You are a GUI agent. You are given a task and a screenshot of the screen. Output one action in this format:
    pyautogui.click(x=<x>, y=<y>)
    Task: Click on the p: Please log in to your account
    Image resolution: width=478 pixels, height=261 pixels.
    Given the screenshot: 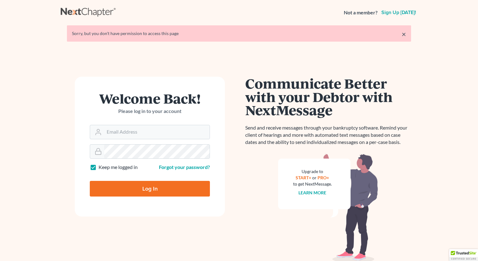 What is the action you would take?
    pyautogui.click(x=150, y=111)
    